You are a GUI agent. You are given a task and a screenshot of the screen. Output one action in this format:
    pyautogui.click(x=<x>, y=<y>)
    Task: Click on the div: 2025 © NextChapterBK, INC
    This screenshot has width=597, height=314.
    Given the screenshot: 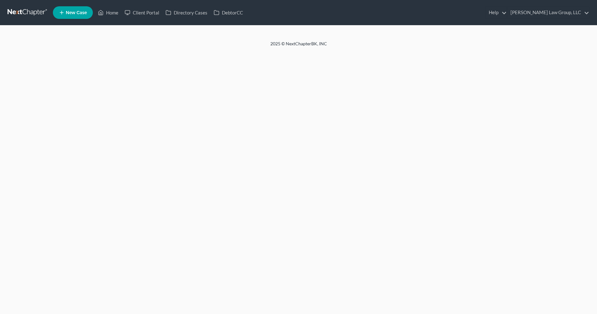 What is the action you would take?
    pyautogui.click(x=299, y=46)
    